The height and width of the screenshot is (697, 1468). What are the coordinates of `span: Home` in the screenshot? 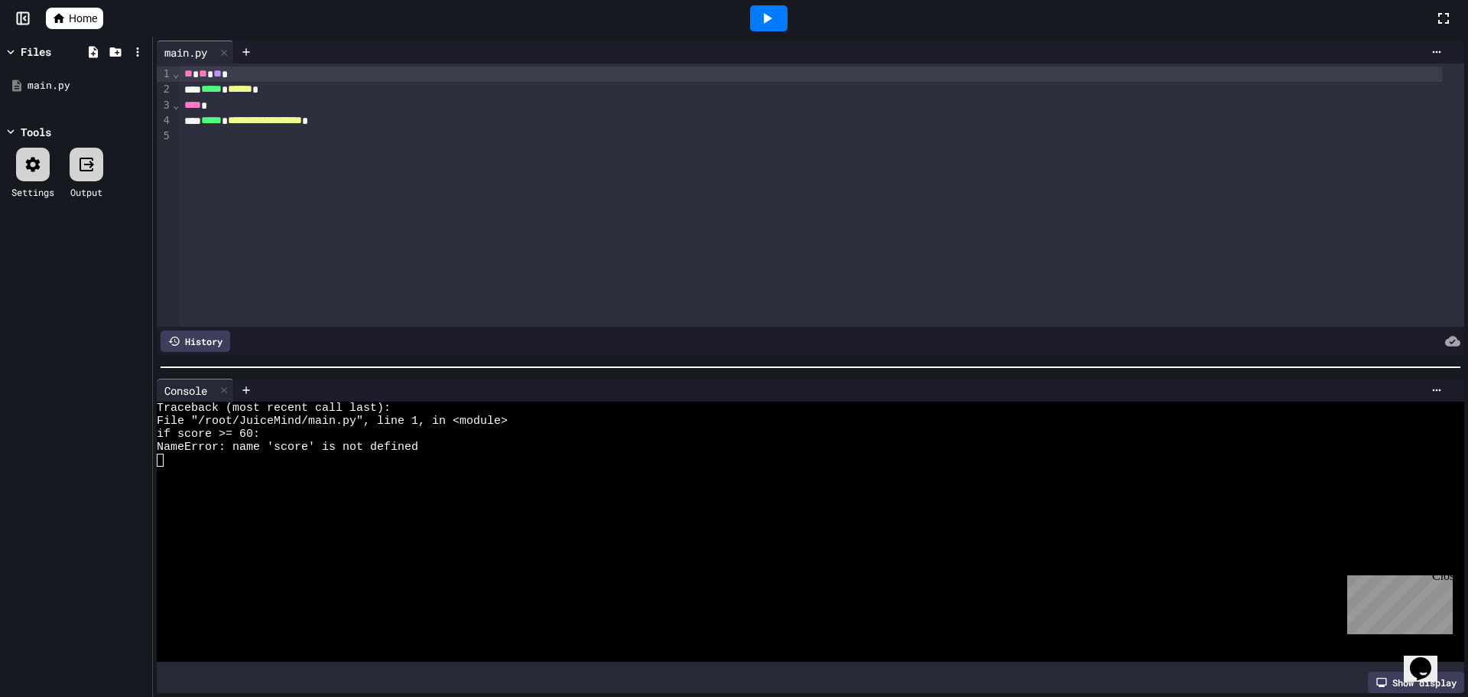 It's located at (83, 18).